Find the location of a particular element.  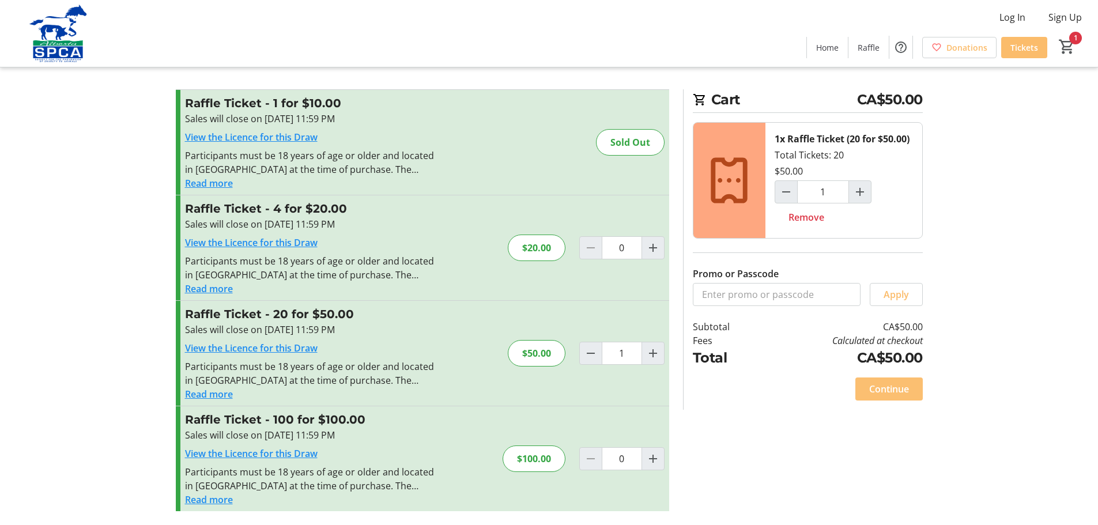

div: Total Tickets: 20 is located at coordinates (844, 180).